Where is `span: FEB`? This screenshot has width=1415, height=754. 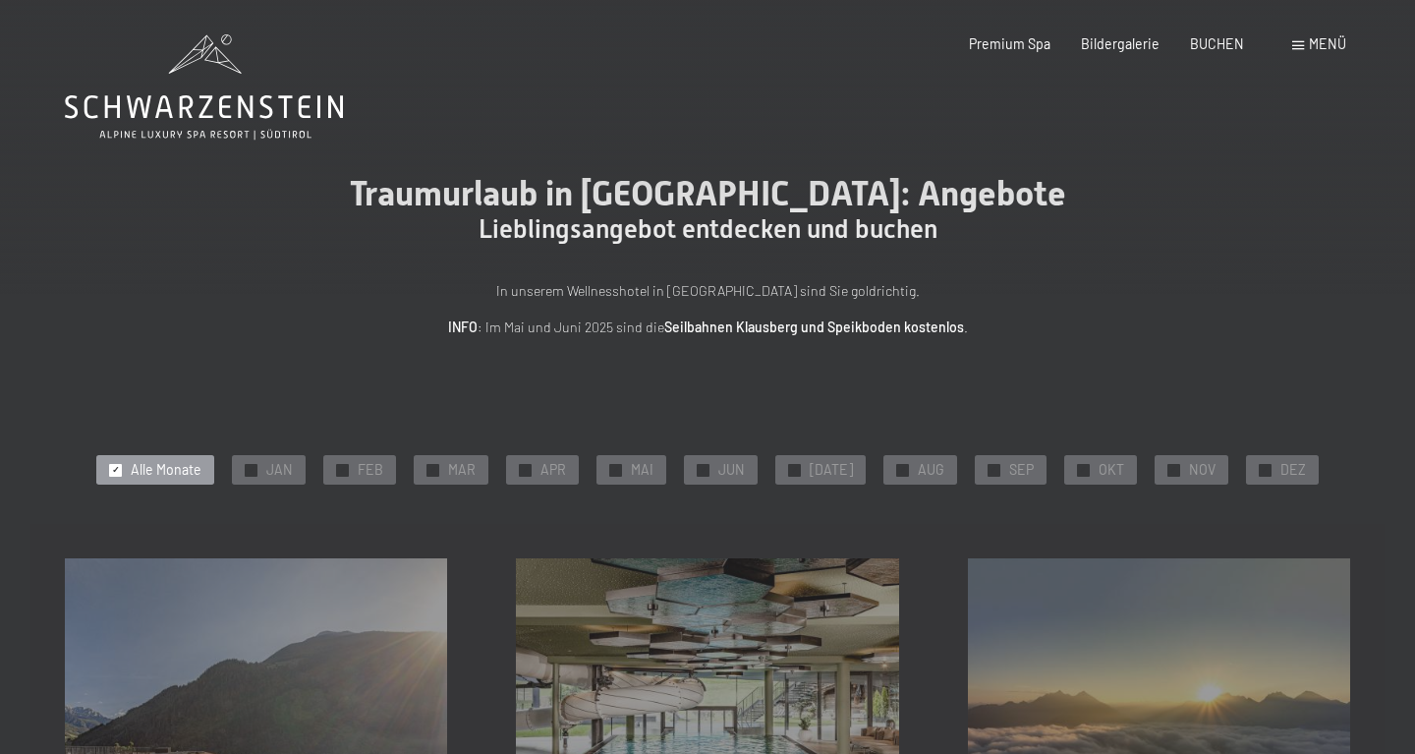
span: FEB is located at coordinates (371, 470).